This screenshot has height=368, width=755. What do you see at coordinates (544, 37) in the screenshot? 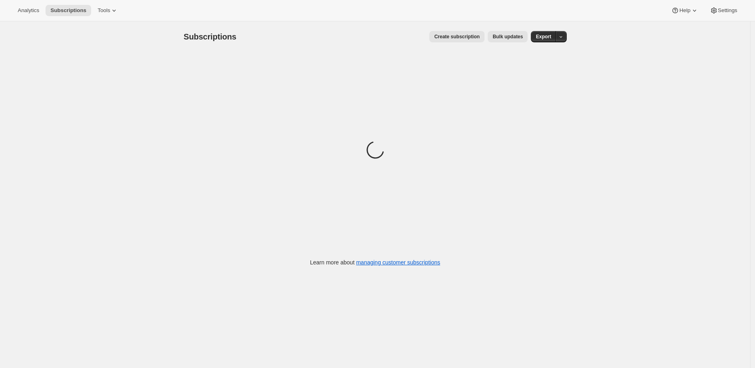
I see `span: Export` at bounding box center [544, 37].